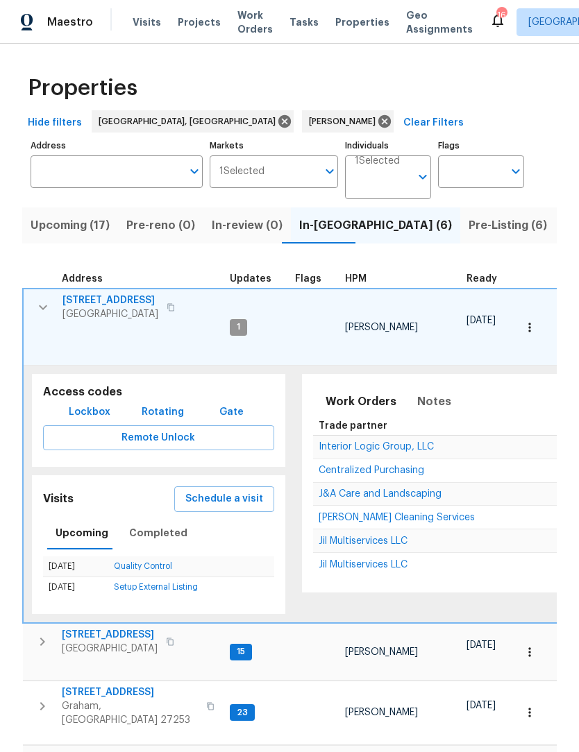  What do you see at coordinates (143, 566) in the screenshot?
I see `a: Quality Control` at bounding box center [143, 566].